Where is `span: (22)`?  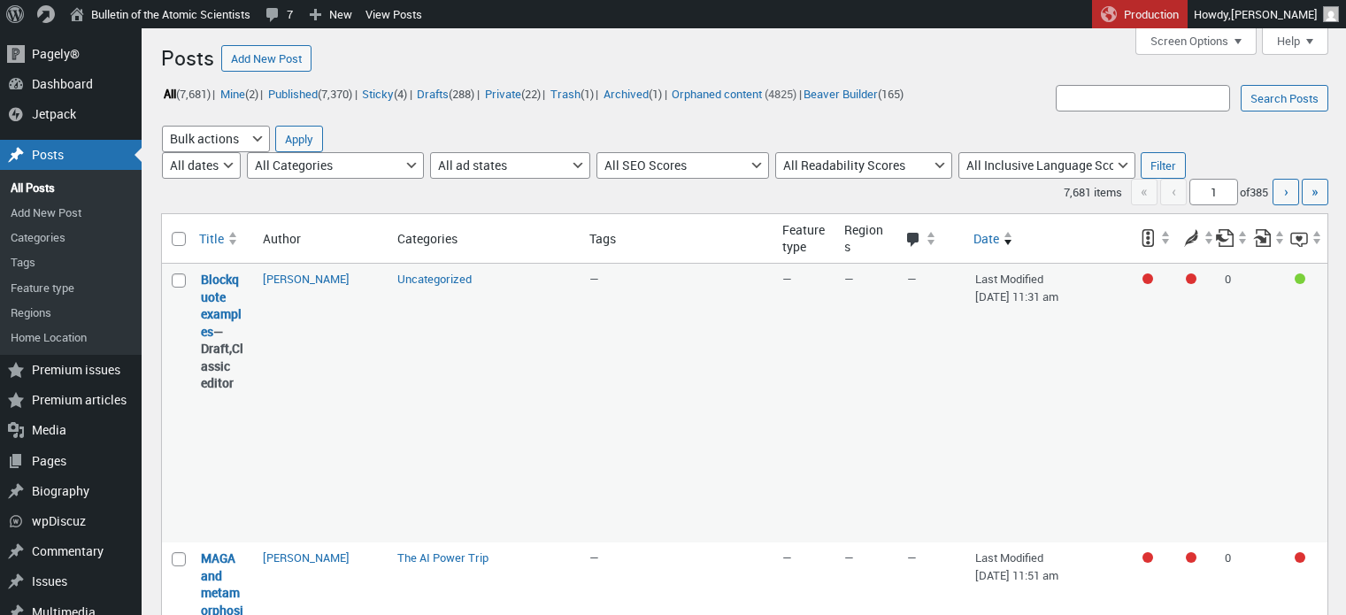
span: (22) is located at coordinates (531, 94).